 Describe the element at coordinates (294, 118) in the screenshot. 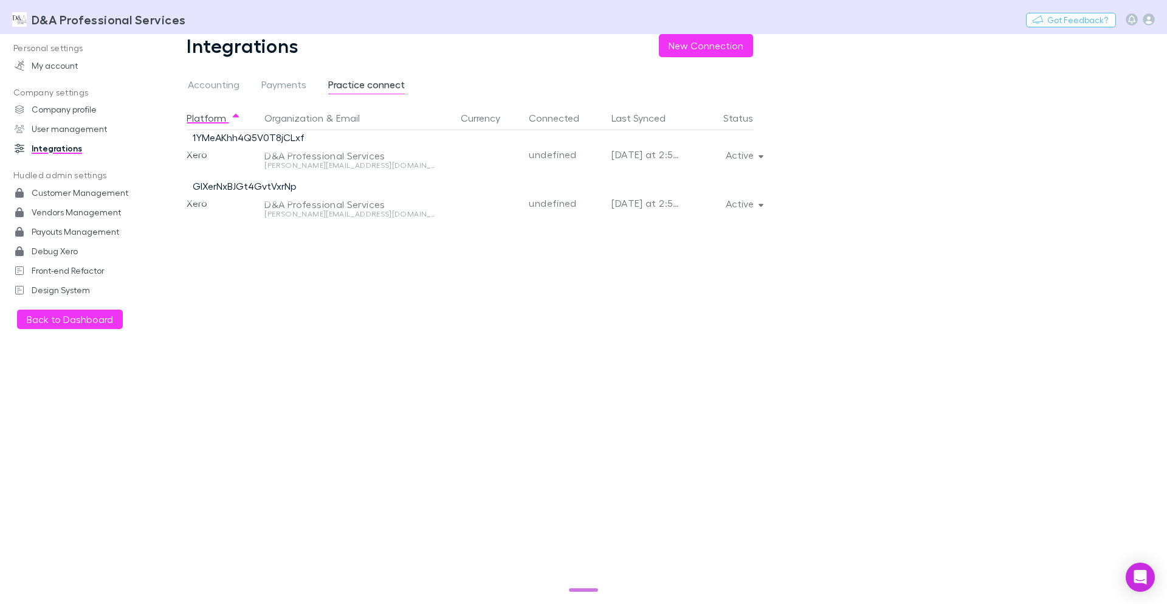

I see `button: Organization` at that location.